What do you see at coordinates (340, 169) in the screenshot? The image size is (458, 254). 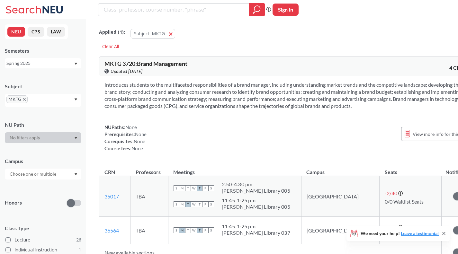 I see `th: Campus` at bounding box center [340, 169].